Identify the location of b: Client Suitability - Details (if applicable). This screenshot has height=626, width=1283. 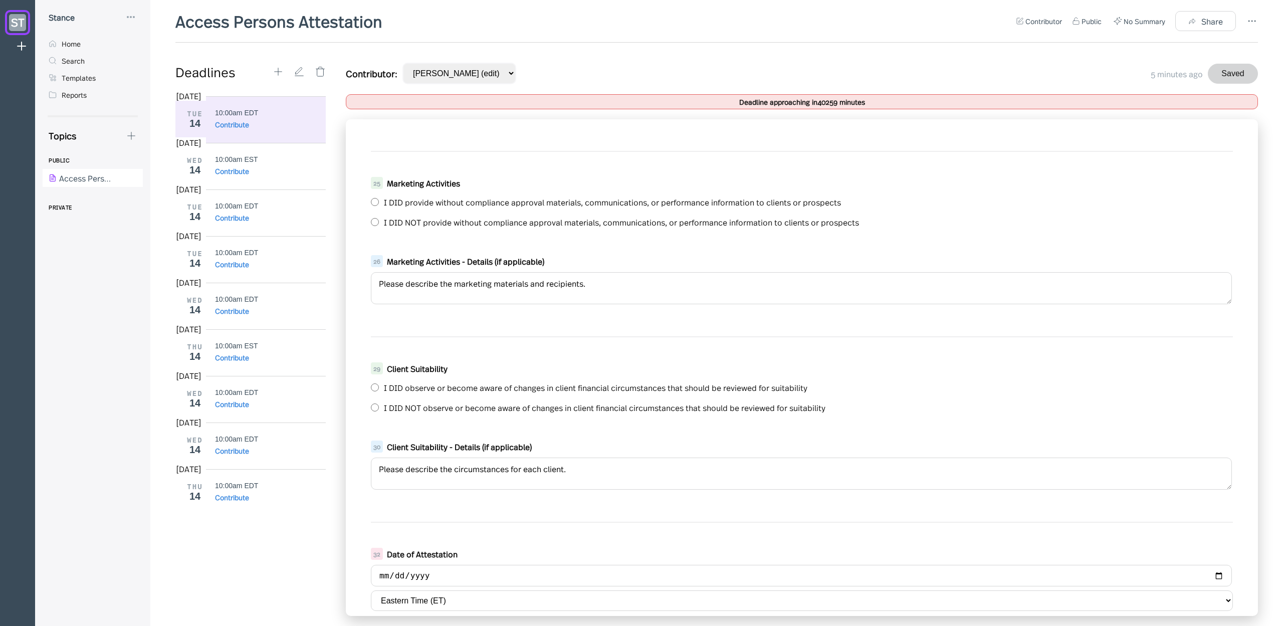
(459, 447).